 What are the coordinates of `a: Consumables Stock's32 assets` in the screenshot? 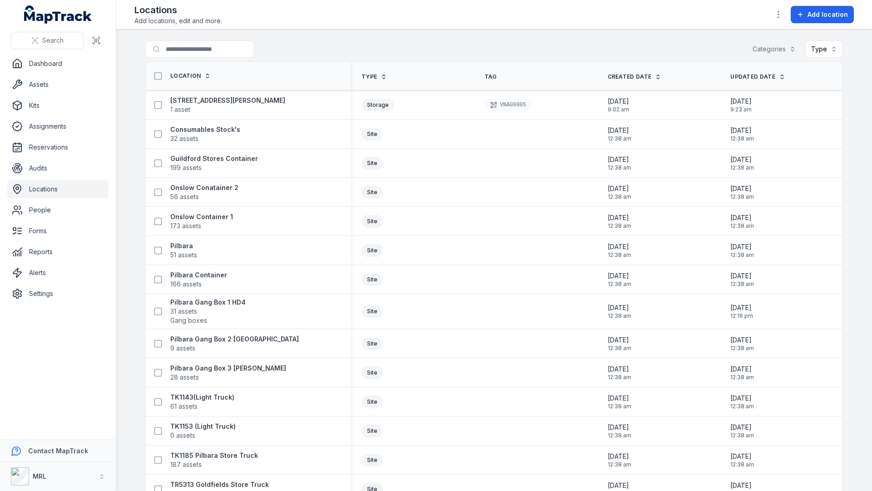 It's located at (205, 134).